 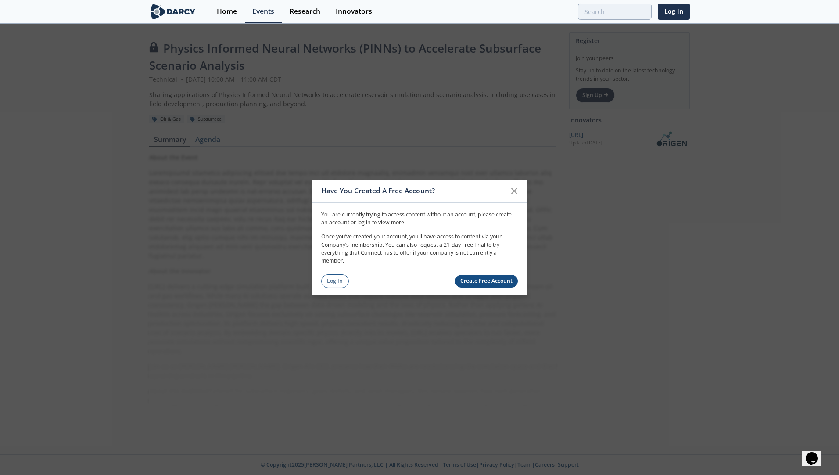 What do you see at coordinates (263, 11) in the screenshot?
I see `div: Events` at bounding box center [263, 11].